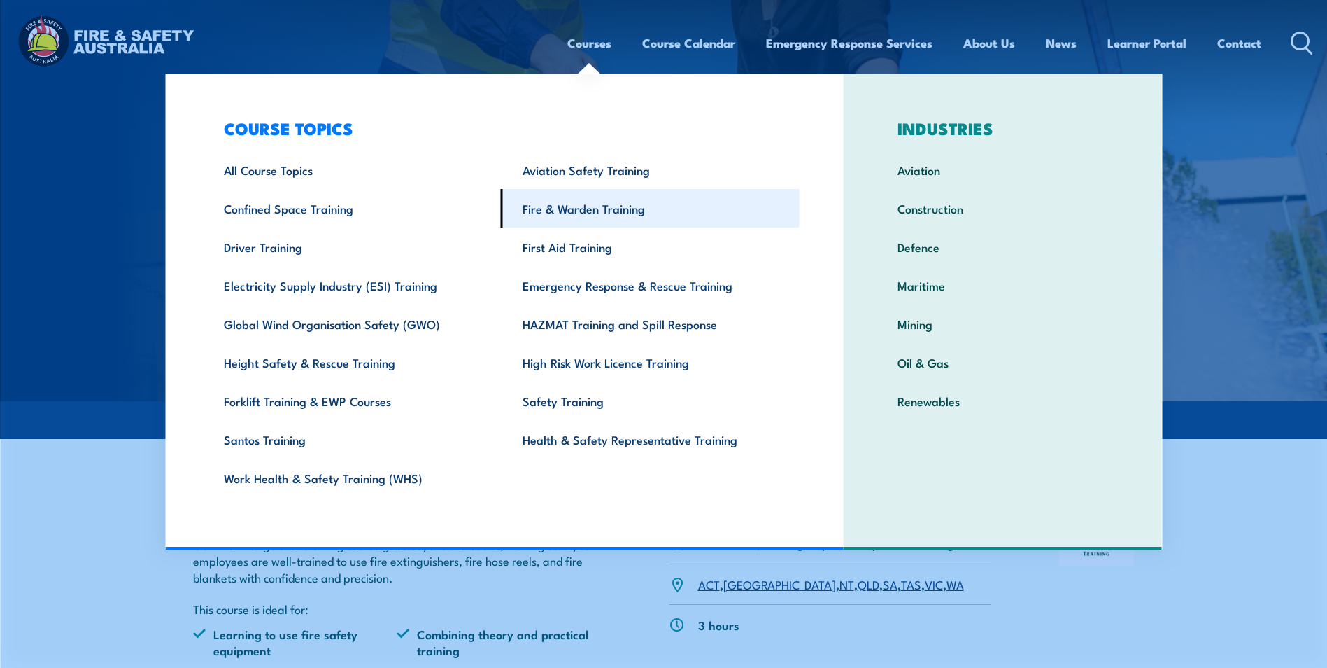  What do you see at coordinates (351, 208) in the screenshot?
I see `a: Confined Space Training` at bounding box center [351, 208].